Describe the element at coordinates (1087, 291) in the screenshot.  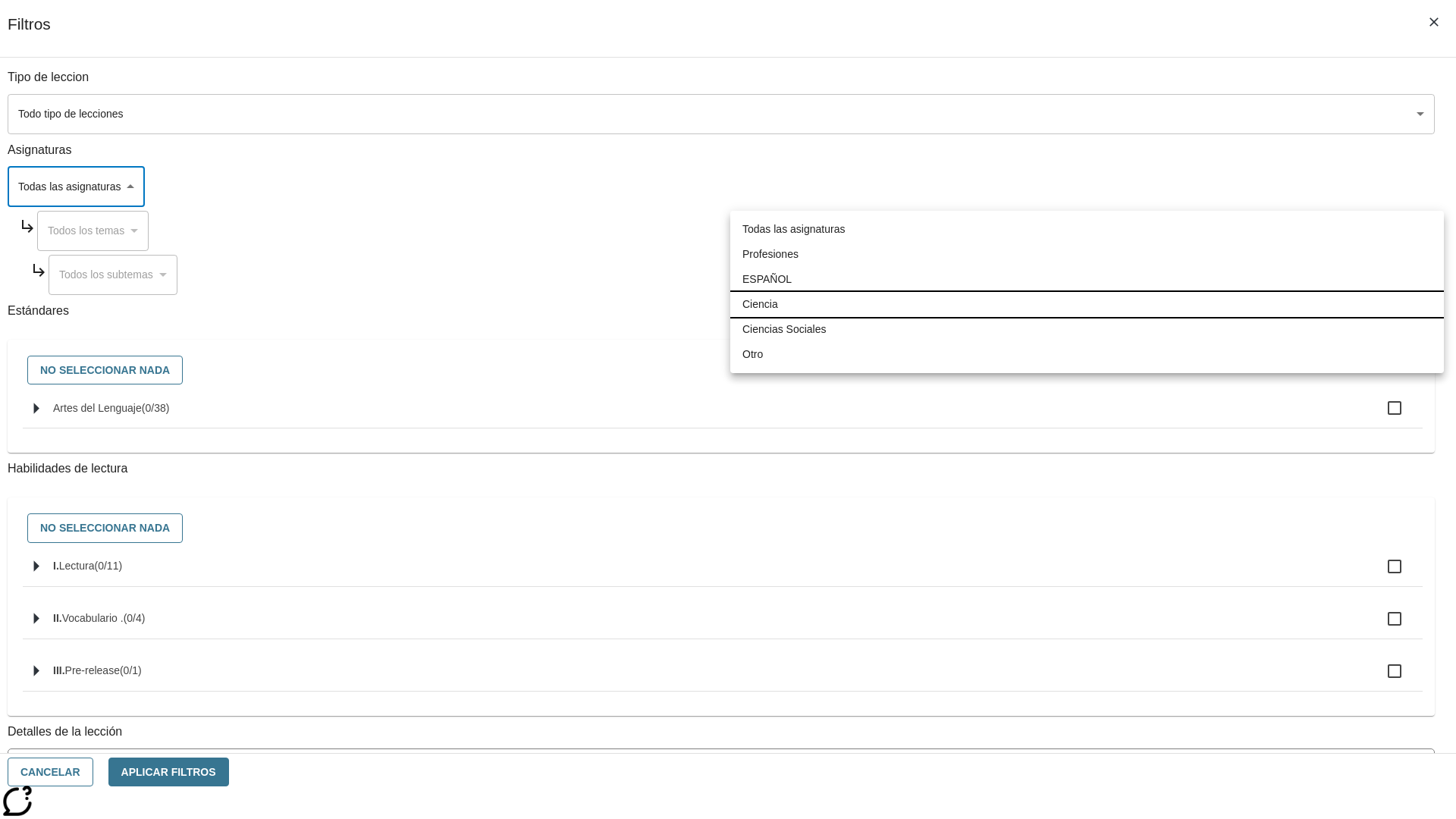
I see `ul: Seleccione una Asignatura` at that location.